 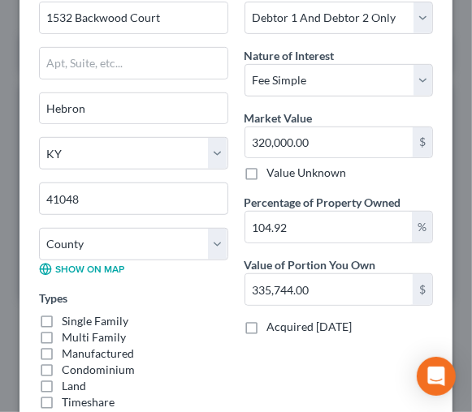 What do you see at coordinates (95, 321) in the screenshot?
I see `label: Single Family` at bounding box center [95, 321].